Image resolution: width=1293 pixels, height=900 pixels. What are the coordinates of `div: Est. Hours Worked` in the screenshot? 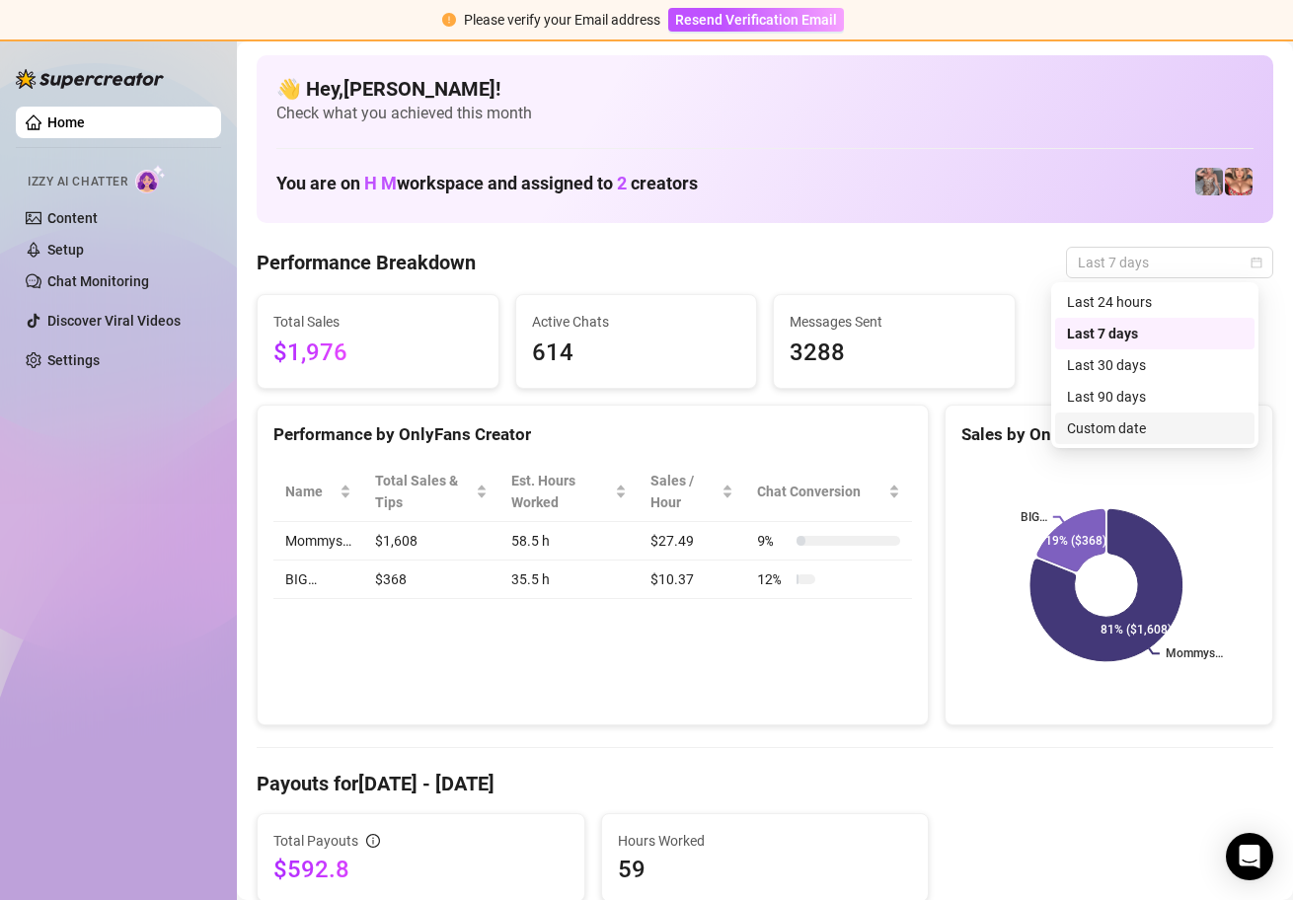 It's located at (561, 492).